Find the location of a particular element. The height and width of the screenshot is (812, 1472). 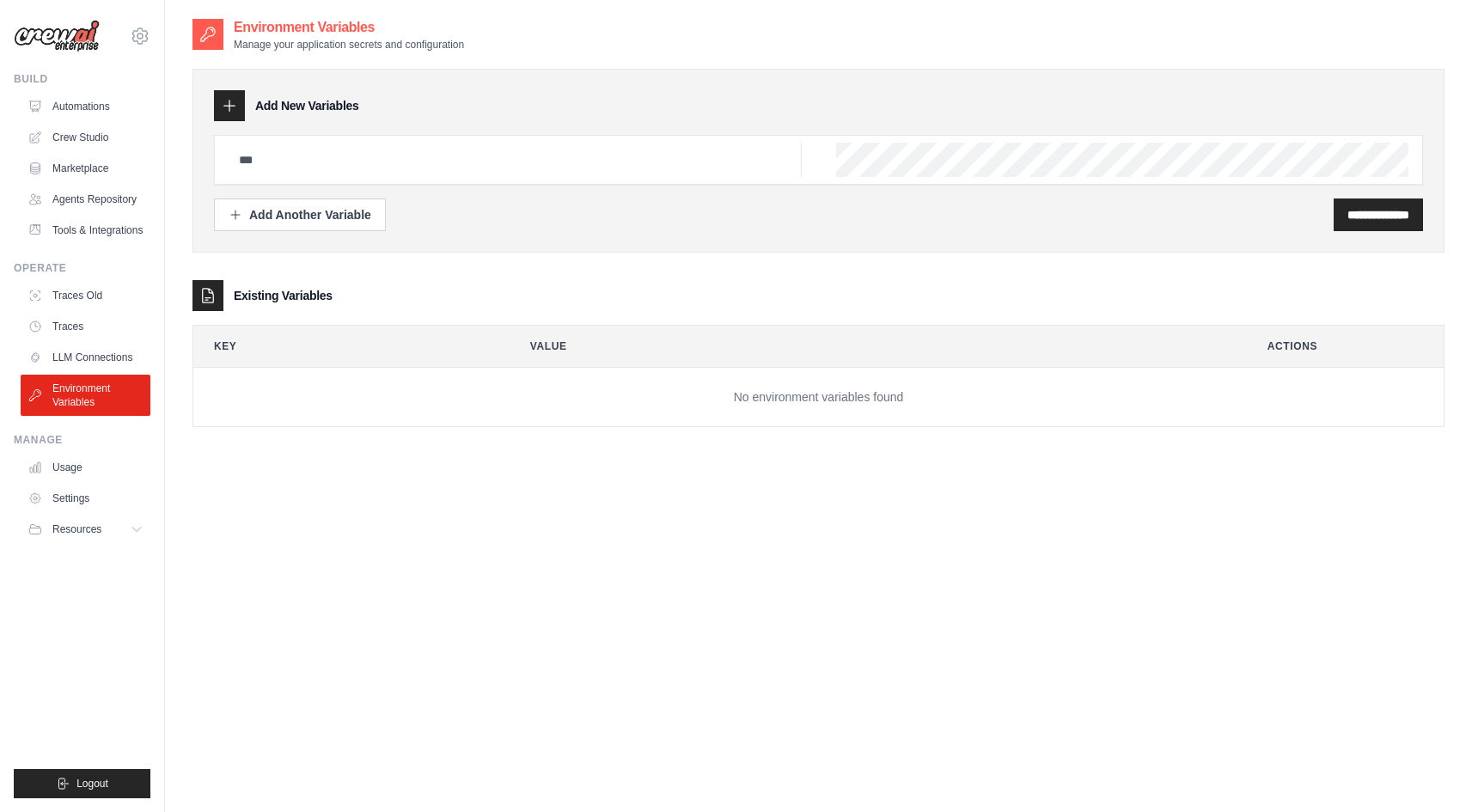

button: Add Another Variable is located at coordinates (300, 215).